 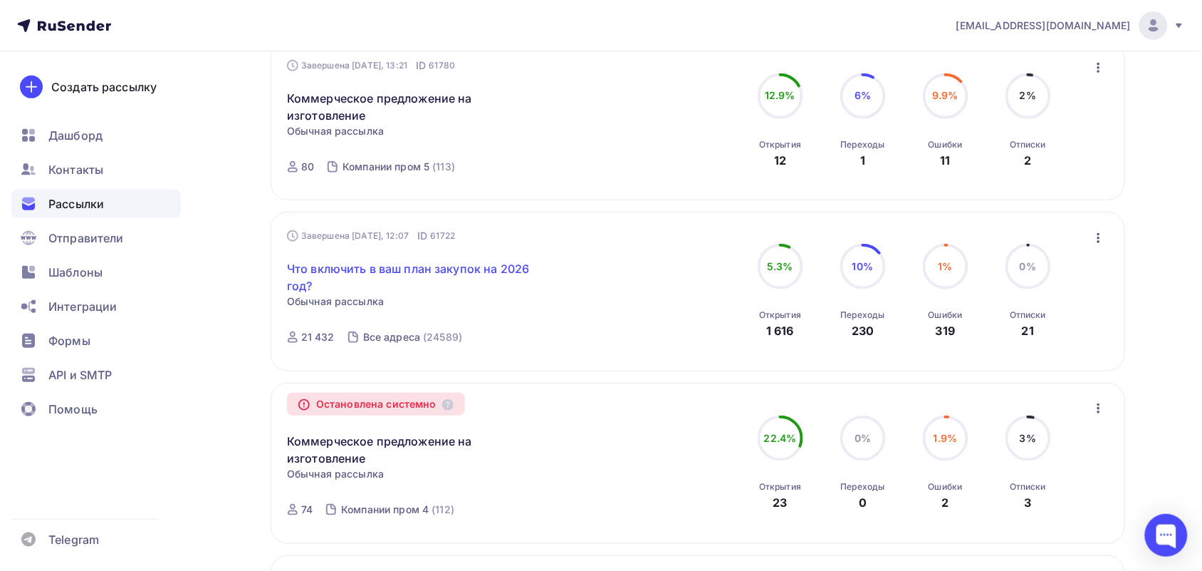 What do you see at coordinates (96, 170) in the screenshot?
I see `a: Контакты` at bounding box center [96, 170].